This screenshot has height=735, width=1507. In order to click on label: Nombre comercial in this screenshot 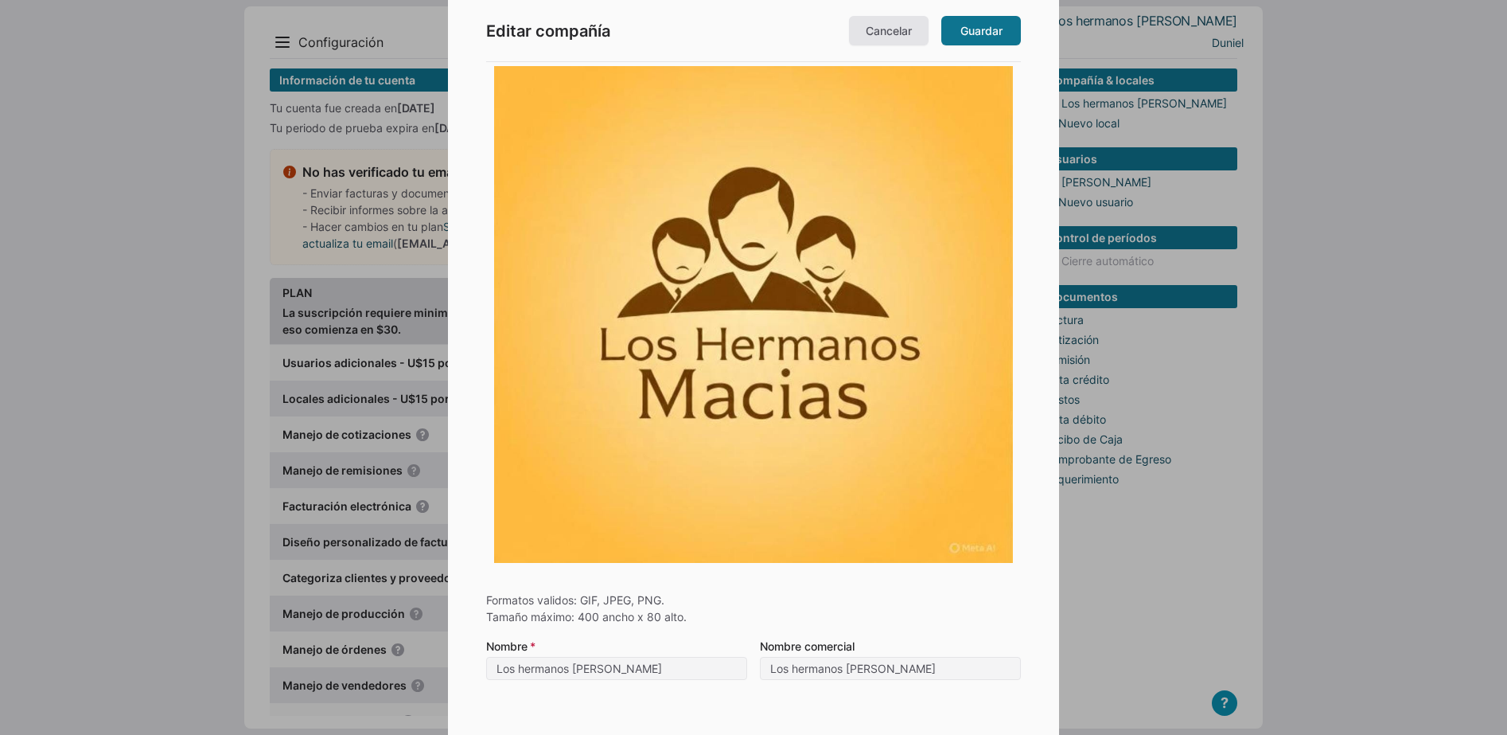, I will do `click(891, 658)`.